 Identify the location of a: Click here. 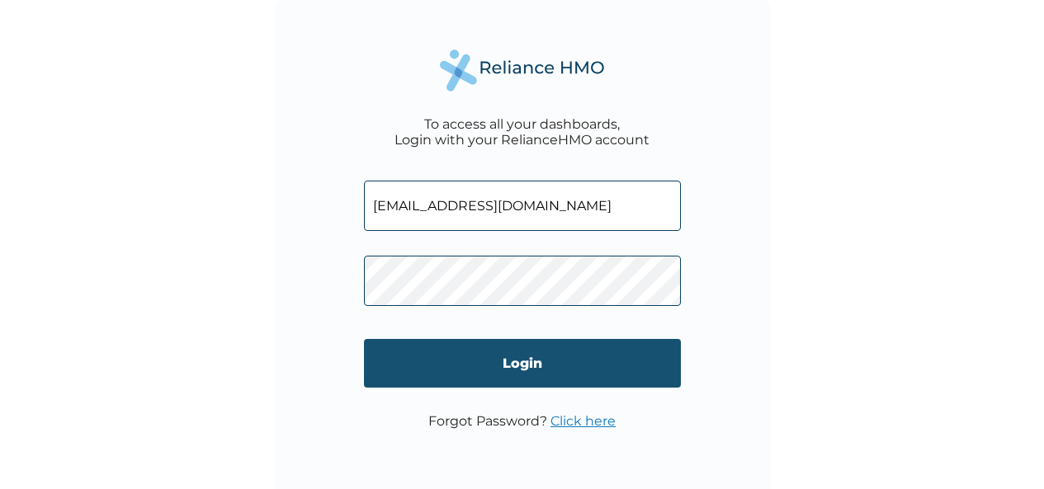
(583, 421).